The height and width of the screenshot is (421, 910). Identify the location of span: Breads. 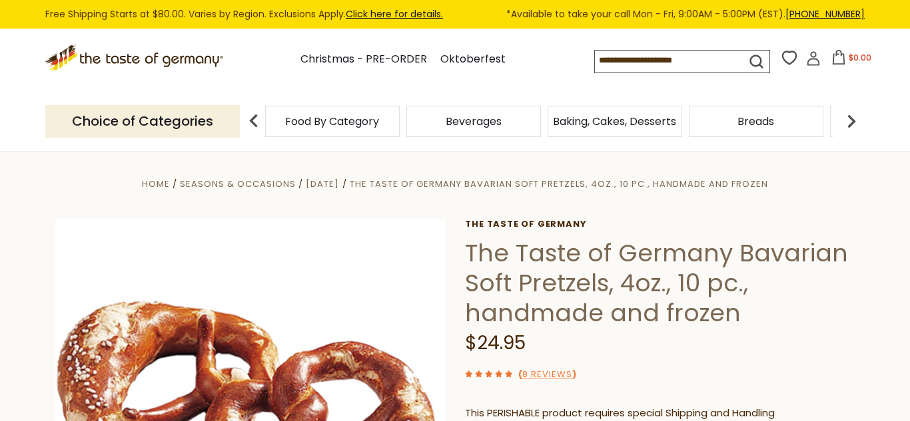
(755, 121).